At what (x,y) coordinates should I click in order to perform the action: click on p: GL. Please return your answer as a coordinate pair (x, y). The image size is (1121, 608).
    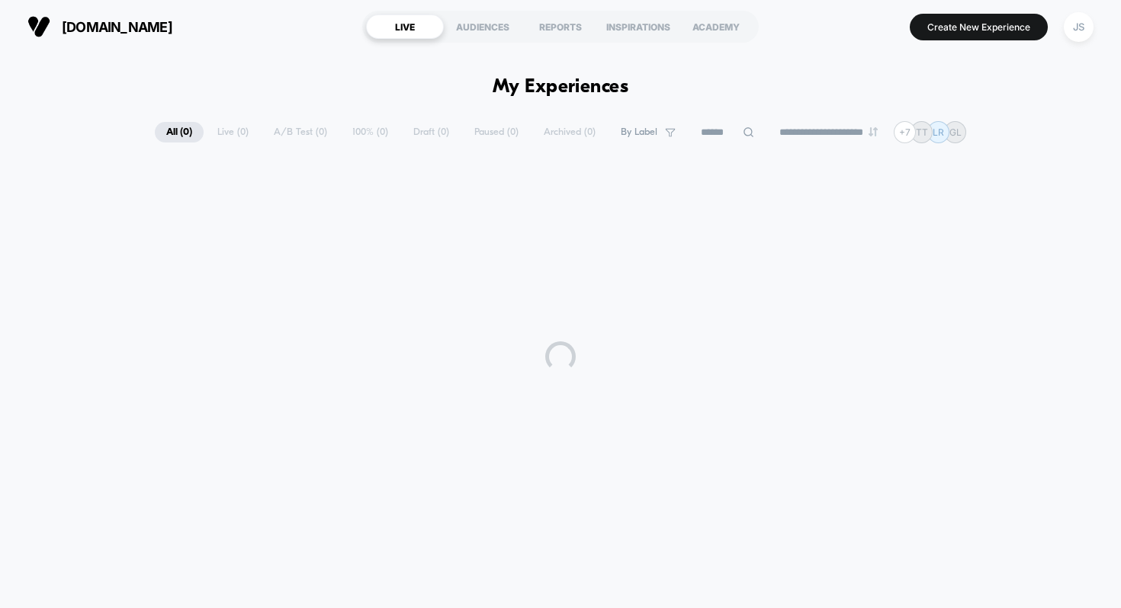
    Looking at the image, I should click on (955, 132).